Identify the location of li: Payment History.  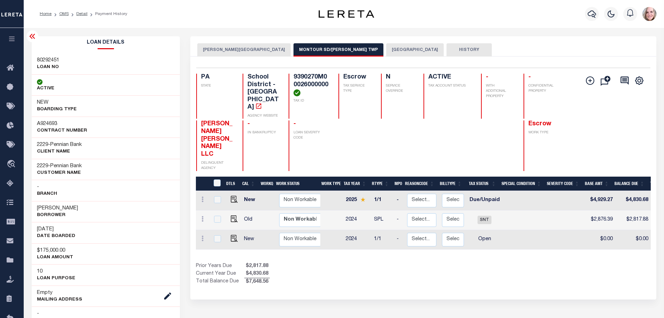
(107, 14).